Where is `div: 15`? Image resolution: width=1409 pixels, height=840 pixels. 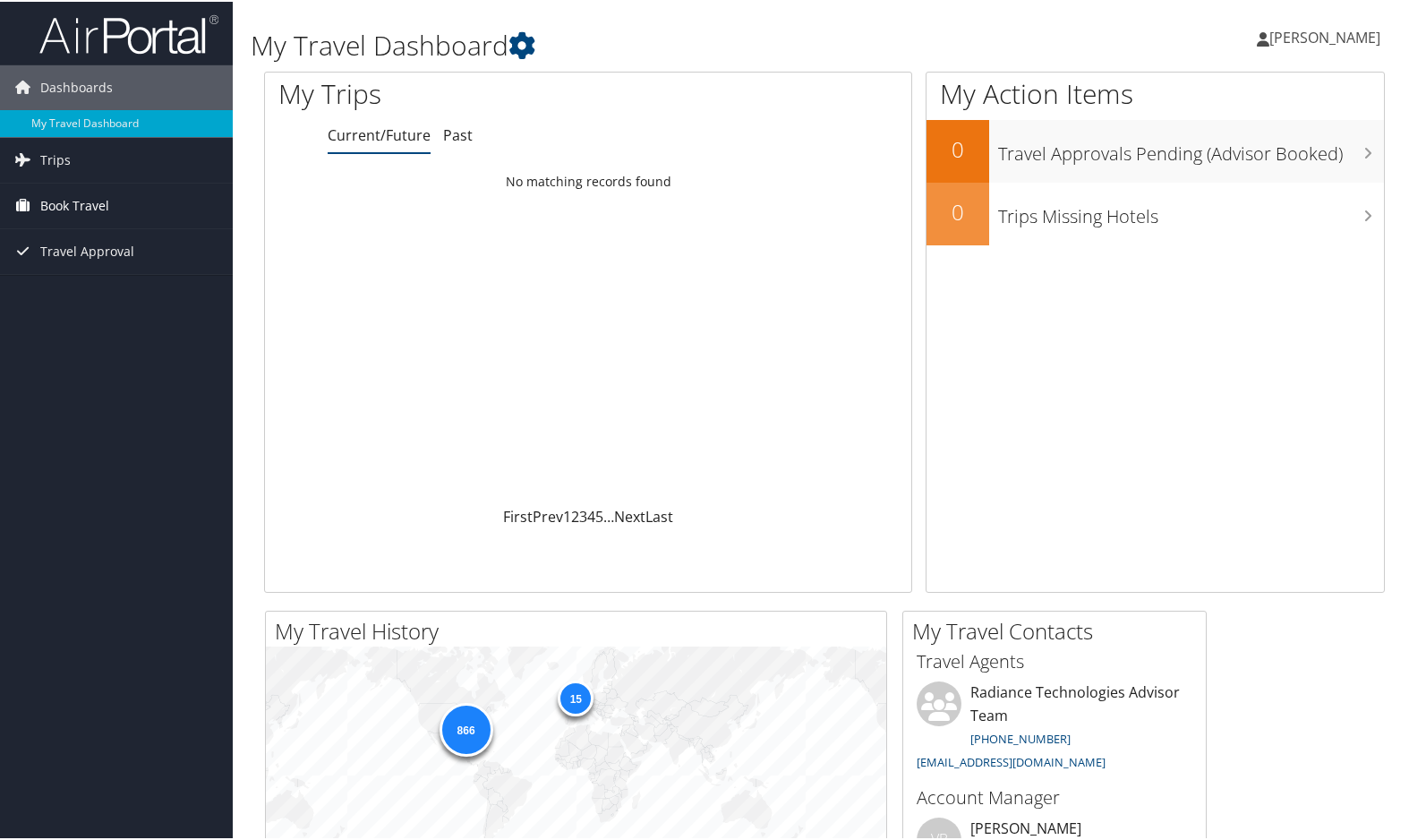
div: 15 is located at coordinates (576, 696).